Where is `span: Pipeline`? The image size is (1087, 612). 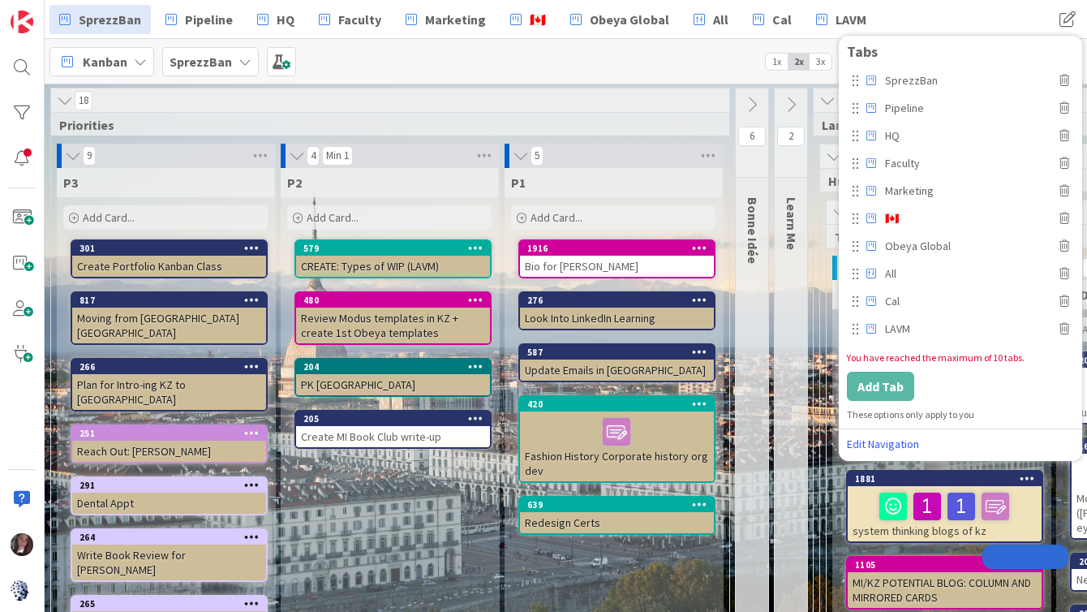 span: Pipeline is located at coordinates (968, 108).